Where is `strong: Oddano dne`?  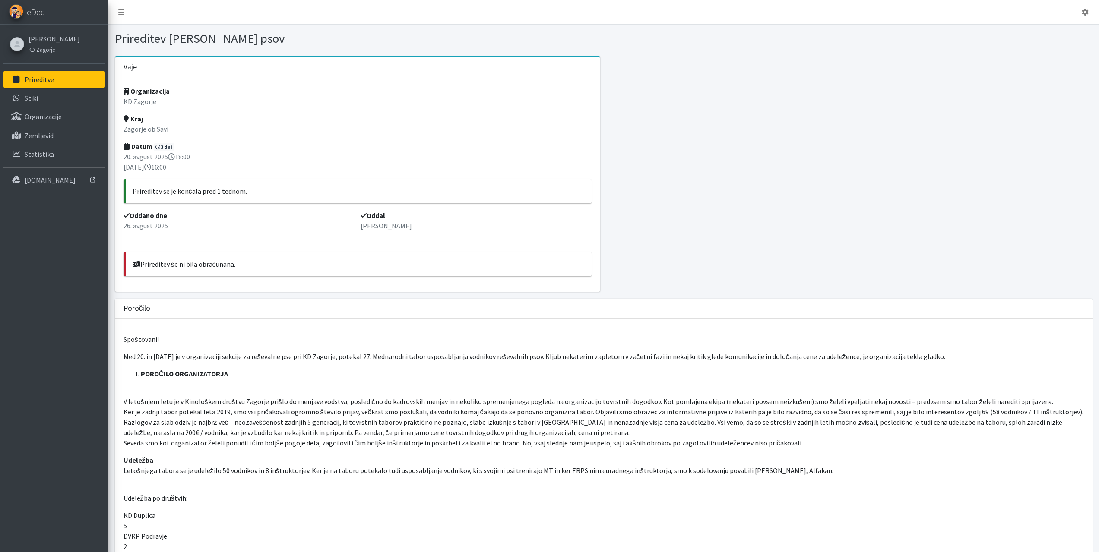 strong: Oddano dne is located at coordinates (145, 216).